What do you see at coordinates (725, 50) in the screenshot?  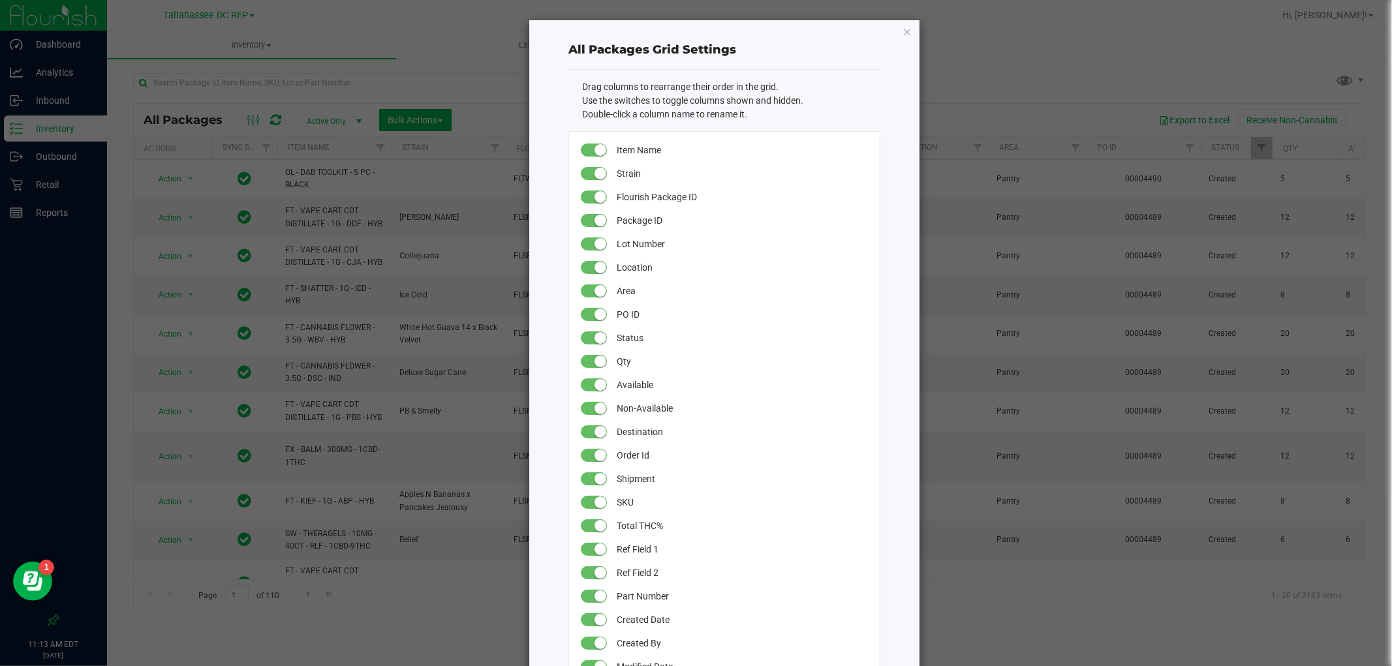 I see `div: All Packages Grid Settings` at bounding box center [725, 50].